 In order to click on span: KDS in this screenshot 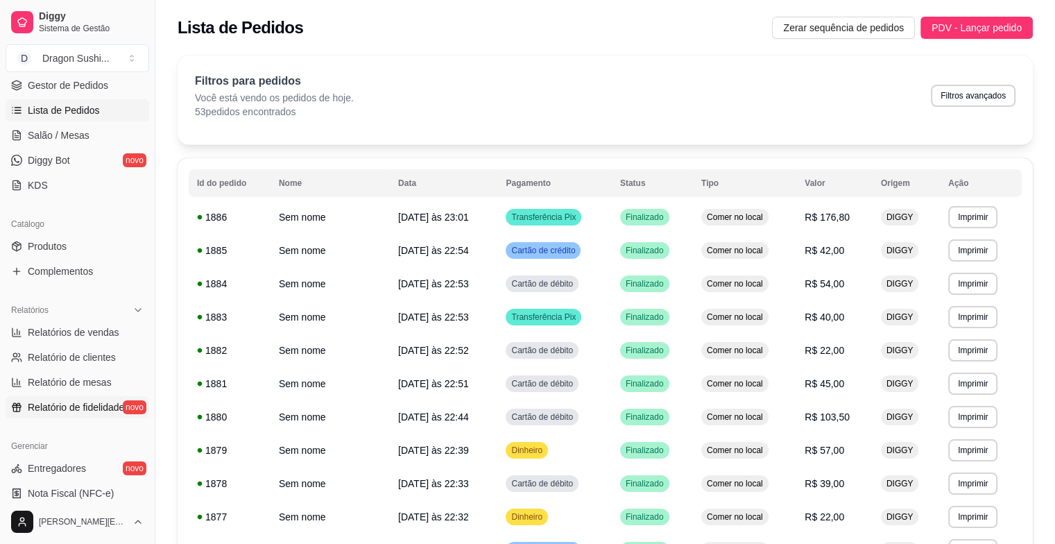, I will do `click(37, 185)`.